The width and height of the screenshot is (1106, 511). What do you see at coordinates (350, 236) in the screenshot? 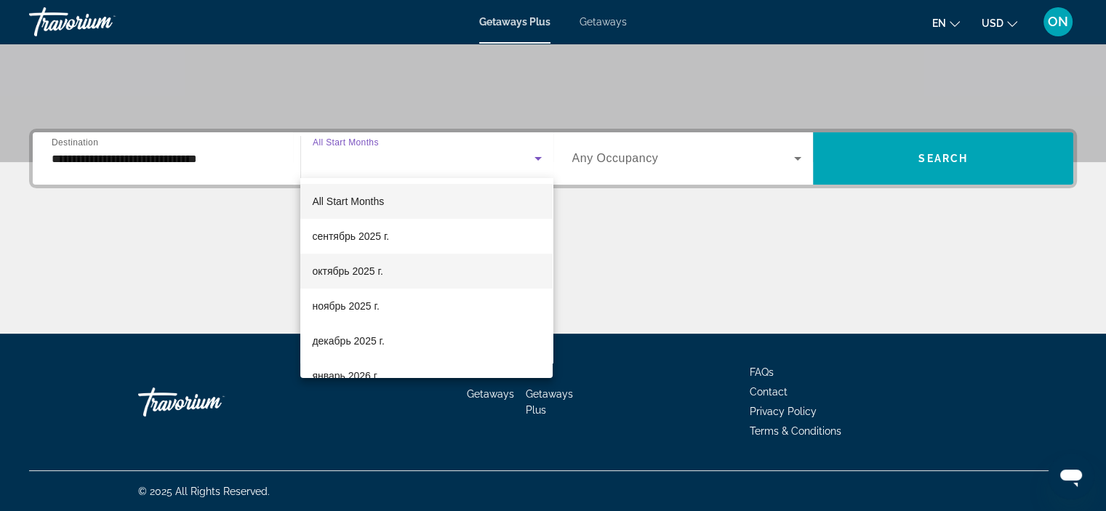
I see `span: сентябрь 2025 г.` at bounding box center [350, 236].